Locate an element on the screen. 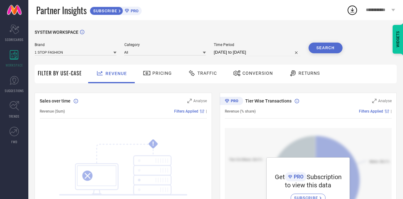 Image resolution: width=403 pixels, height=199 pixels. span: Sales over time is located at coordinates (55, 101).